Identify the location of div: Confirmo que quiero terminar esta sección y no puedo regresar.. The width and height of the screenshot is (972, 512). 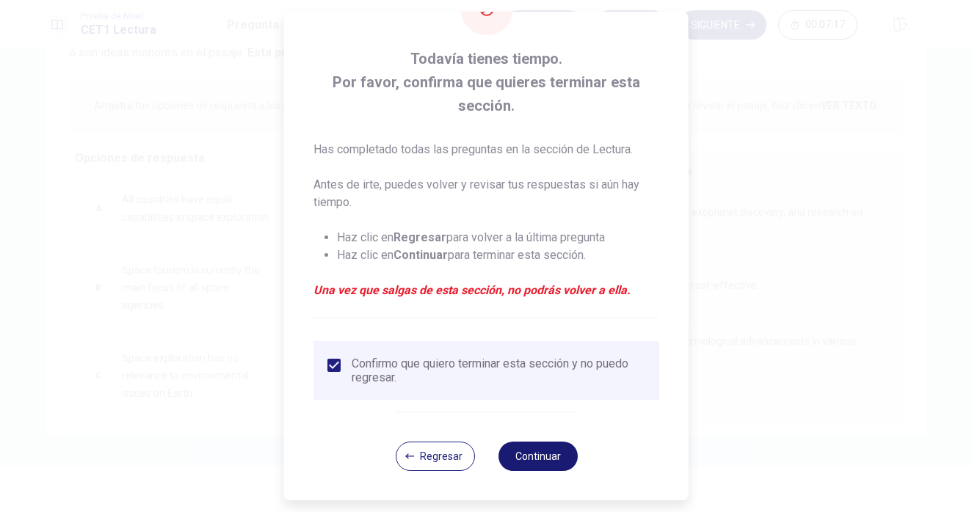
(499, 371).